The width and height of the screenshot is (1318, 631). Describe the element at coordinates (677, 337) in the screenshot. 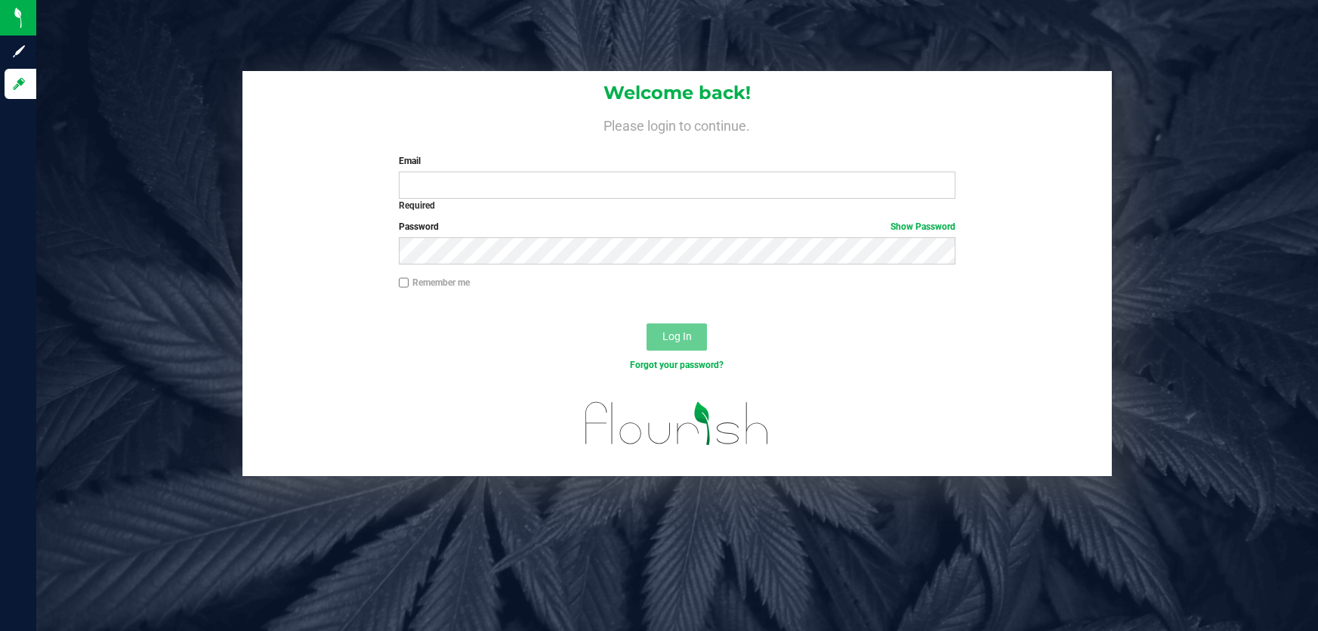

I see `button: Log In` at that location.